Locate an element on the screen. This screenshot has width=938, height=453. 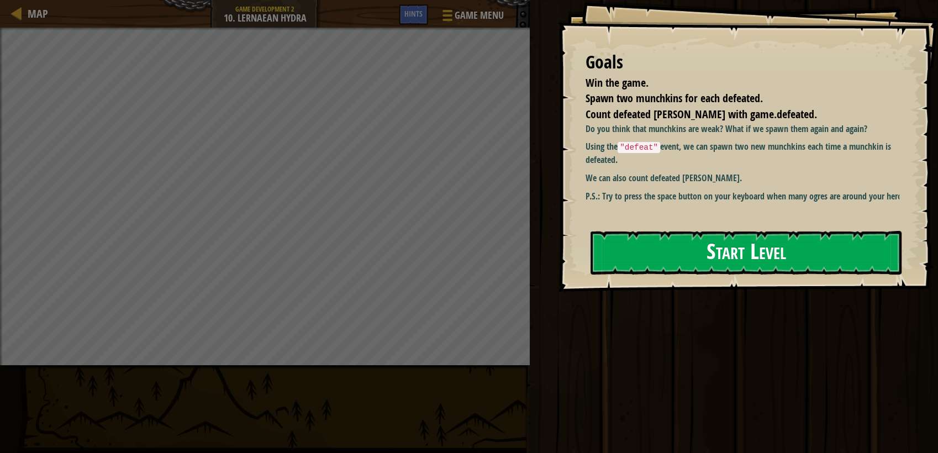
div: Goals is located at coordinates (742, 62).